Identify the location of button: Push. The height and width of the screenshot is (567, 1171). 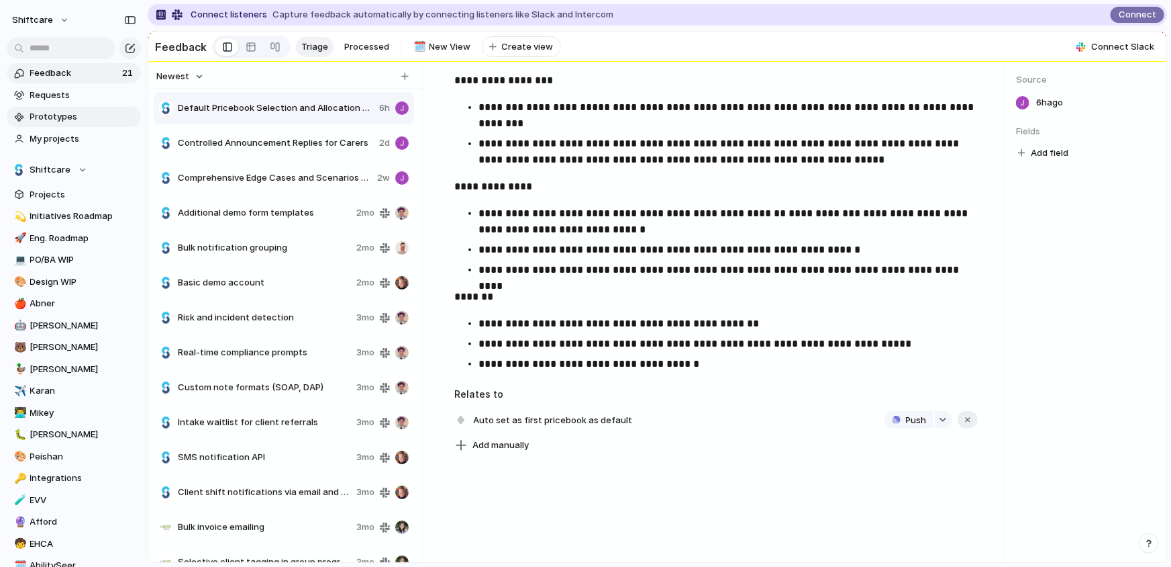
(909, 420).